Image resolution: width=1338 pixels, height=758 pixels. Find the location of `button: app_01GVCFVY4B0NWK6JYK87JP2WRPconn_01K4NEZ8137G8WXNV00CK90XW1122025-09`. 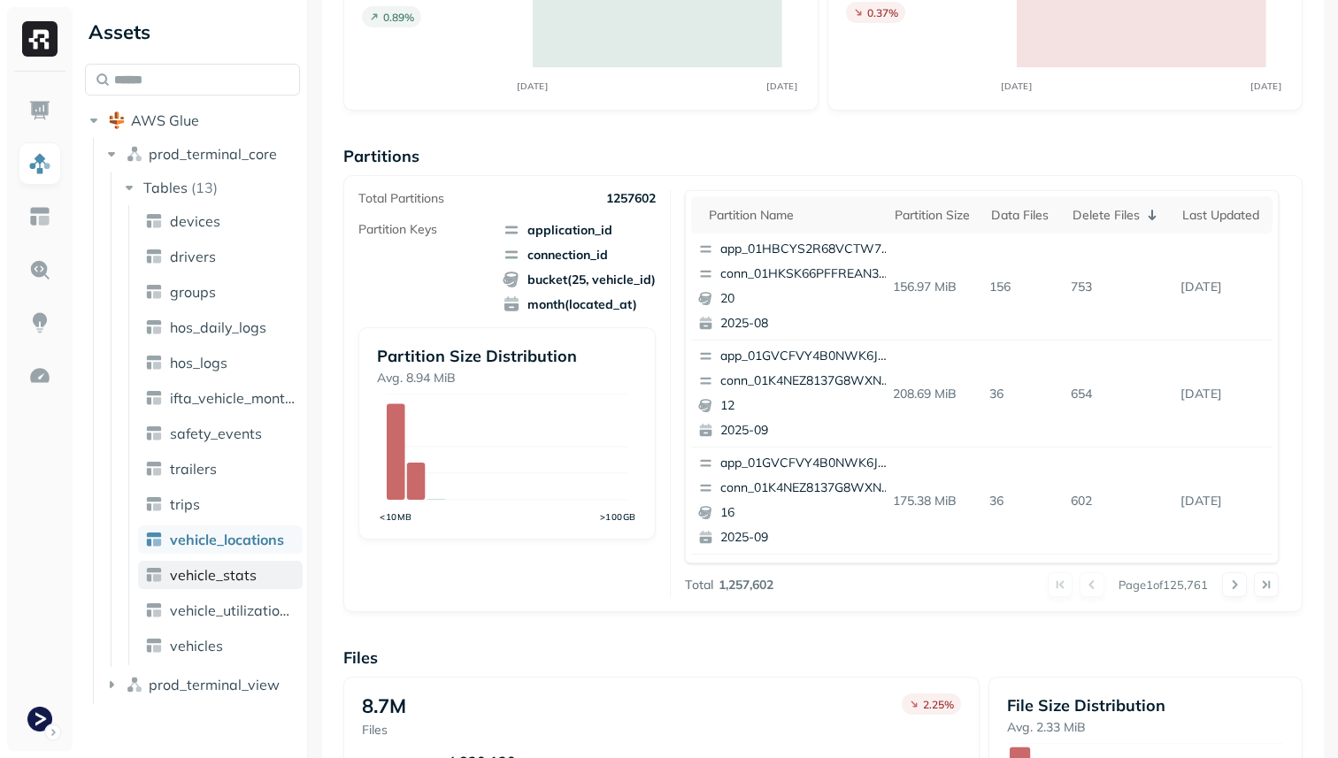

button: app_01GVCFVY4B0NWK6JYK87JP2WRPconn_01K4NEZ8137G8WXNV00CK90XW1122025-09 is located at coordinates (796, 394).